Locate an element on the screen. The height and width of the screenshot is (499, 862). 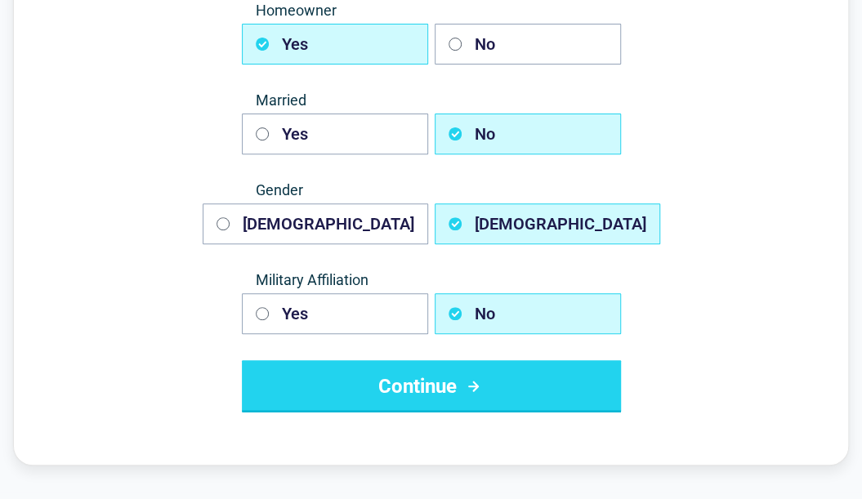
span: Gender is located at coordinates (431, 190).